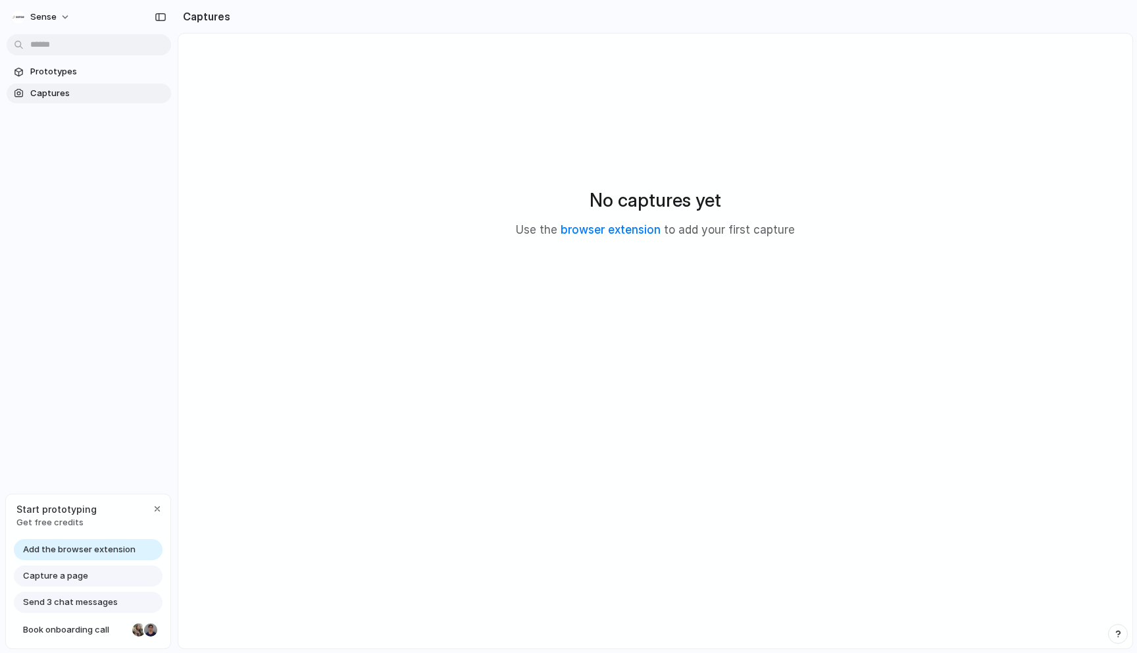 This screenshot has height=653, width=1137. What do you see at coordinates (41, 17) in the screenshot?
I see `button: Sense` at bounding box center [41, 17].